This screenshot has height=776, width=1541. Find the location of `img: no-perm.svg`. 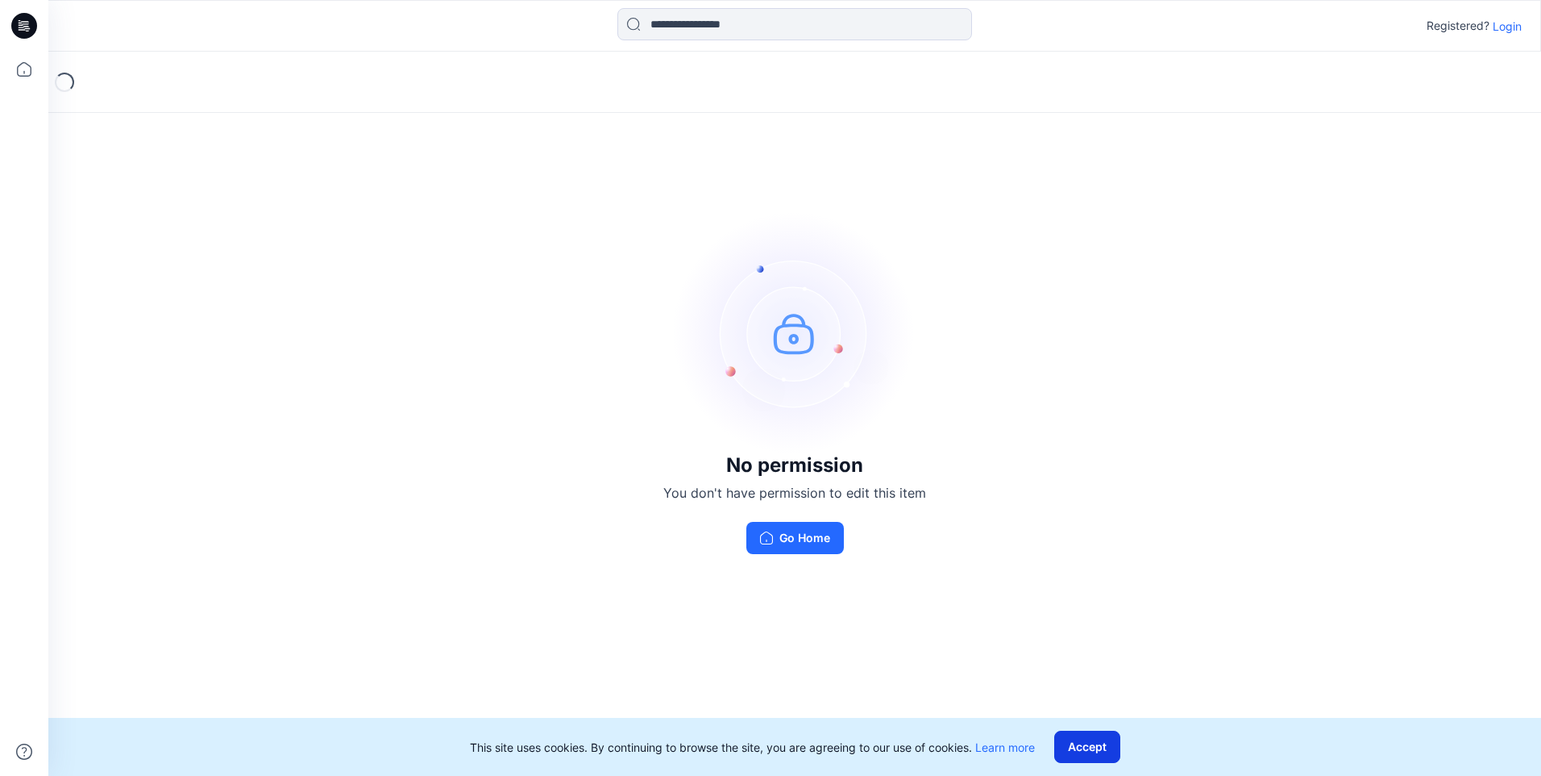

img: no-perm.svg is located at coordinates (795, 333).